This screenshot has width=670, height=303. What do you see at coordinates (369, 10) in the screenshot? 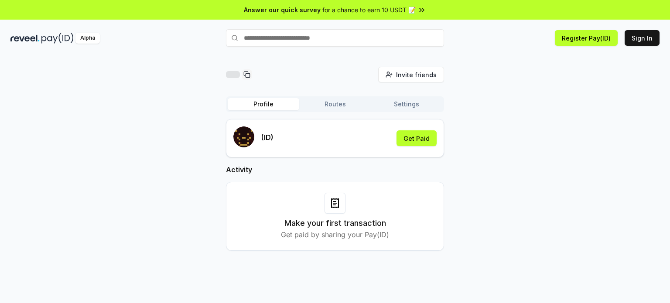
I see `span: for a chance to earn 10 USDT 📝` at bounding box center [369, 10].